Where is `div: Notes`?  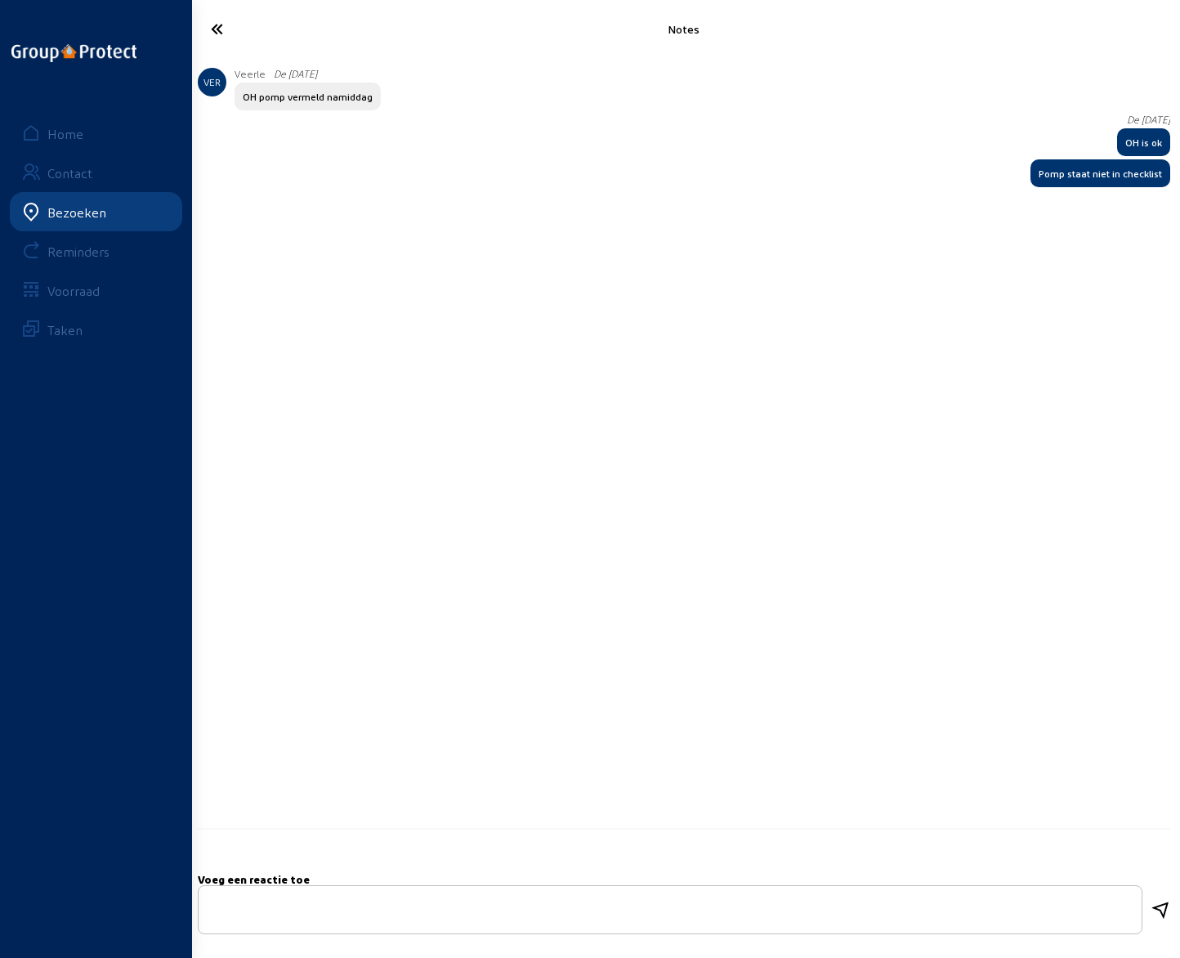
div: Notes is located at coordinates (683, 29).